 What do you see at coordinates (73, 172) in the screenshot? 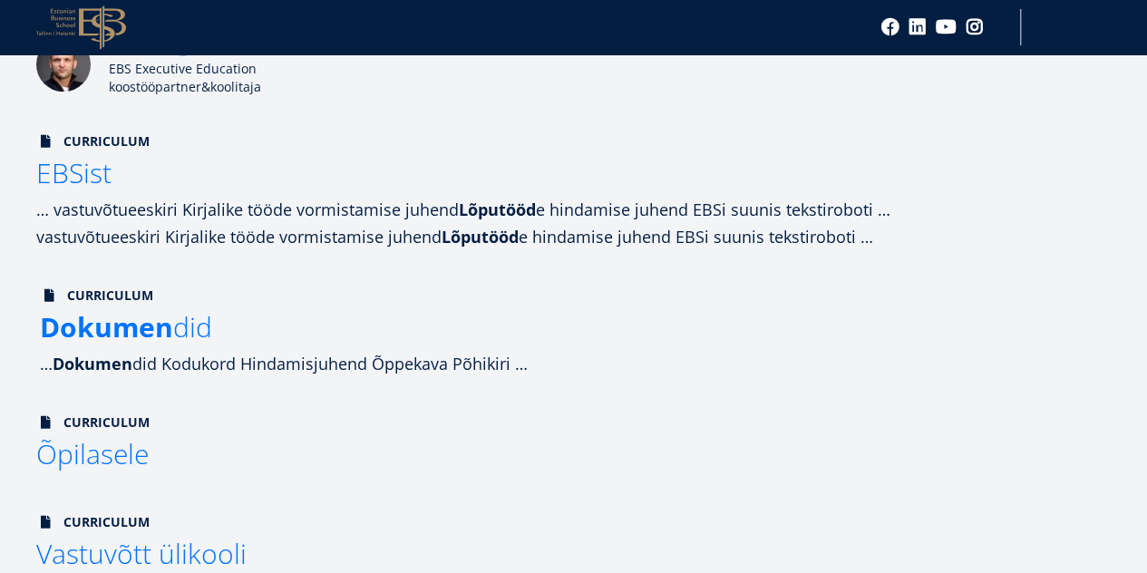
I see `span: EBSist` at bounding box center [73, 172].